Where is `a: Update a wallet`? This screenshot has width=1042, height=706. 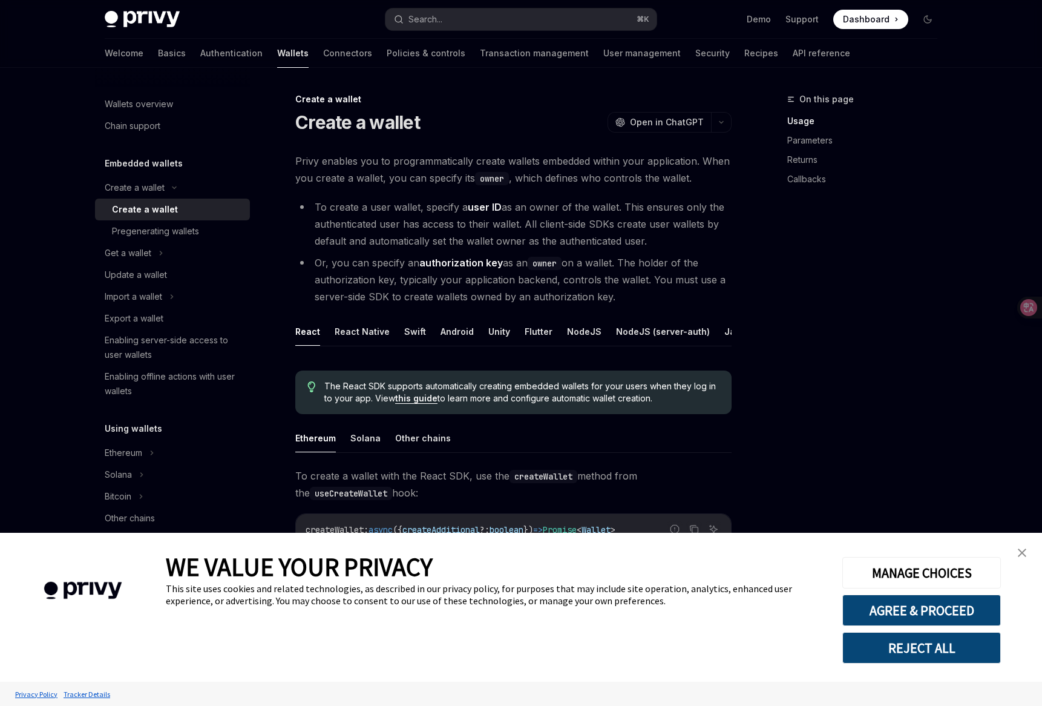 a: Update a wallet is located at coordinates (173, 275).